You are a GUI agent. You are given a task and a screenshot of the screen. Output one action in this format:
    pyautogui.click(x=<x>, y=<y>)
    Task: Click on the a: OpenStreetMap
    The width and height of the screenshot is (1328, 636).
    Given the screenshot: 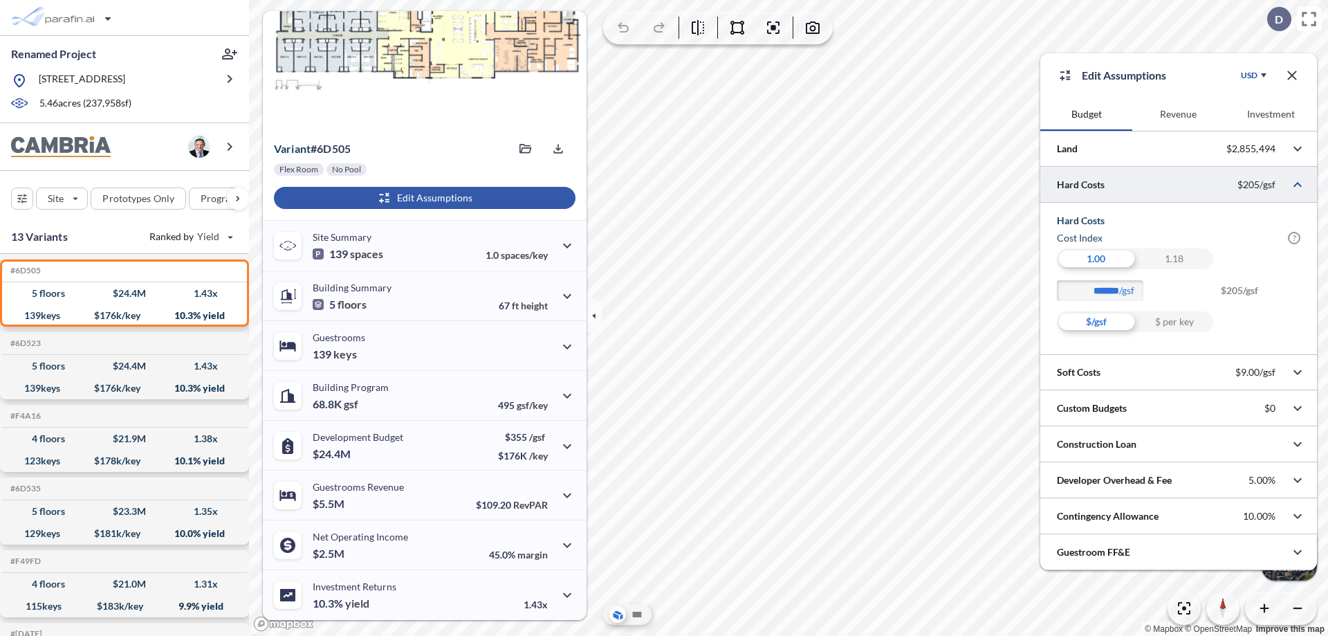 What is the action you would take?
    pyautogui.click(x=1218, y=629)
    